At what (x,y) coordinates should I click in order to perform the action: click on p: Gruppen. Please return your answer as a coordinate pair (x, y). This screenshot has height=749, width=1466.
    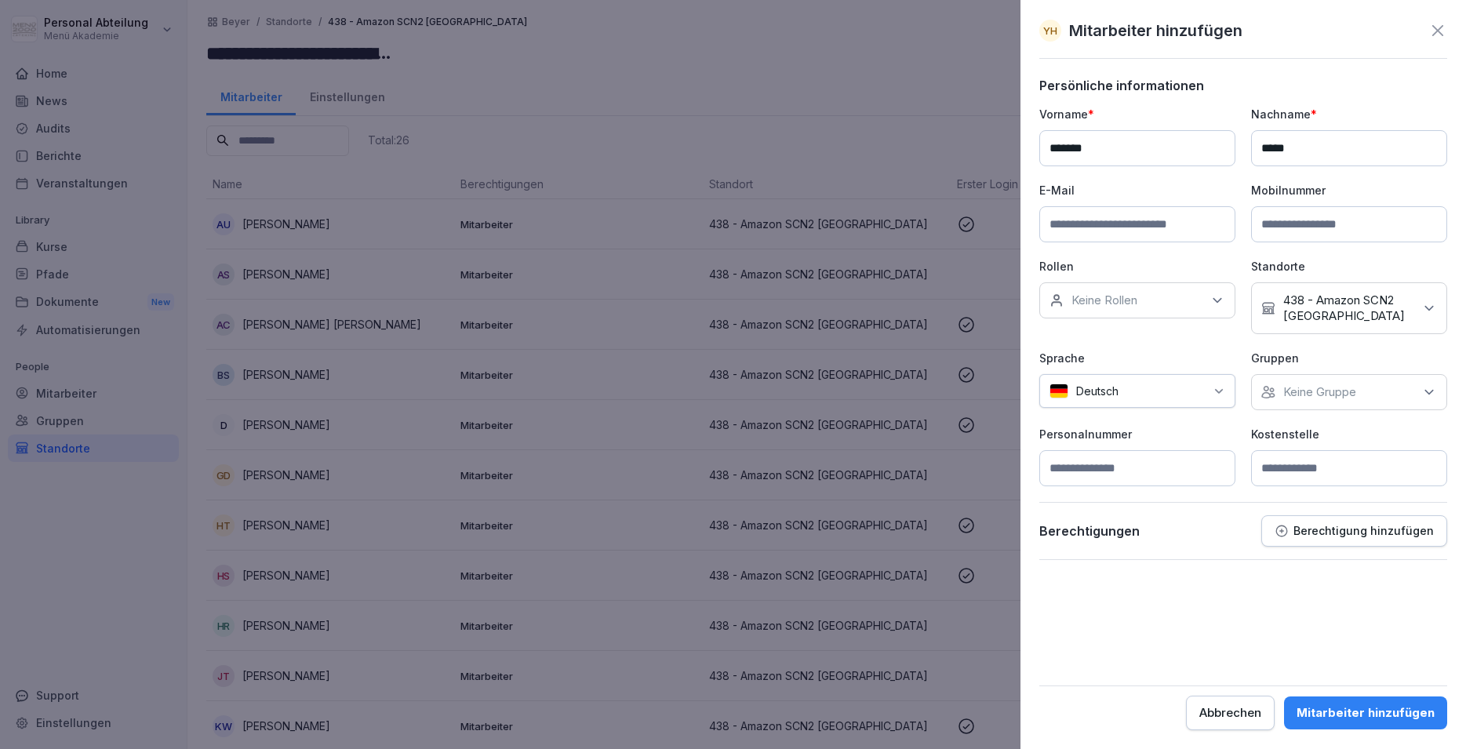
    Looking at the image, I should click on (1349, 358).